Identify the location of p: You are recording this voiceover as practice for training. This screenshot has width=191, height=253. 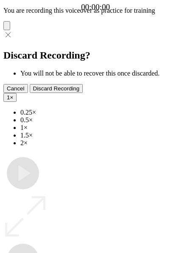
(96, 11).